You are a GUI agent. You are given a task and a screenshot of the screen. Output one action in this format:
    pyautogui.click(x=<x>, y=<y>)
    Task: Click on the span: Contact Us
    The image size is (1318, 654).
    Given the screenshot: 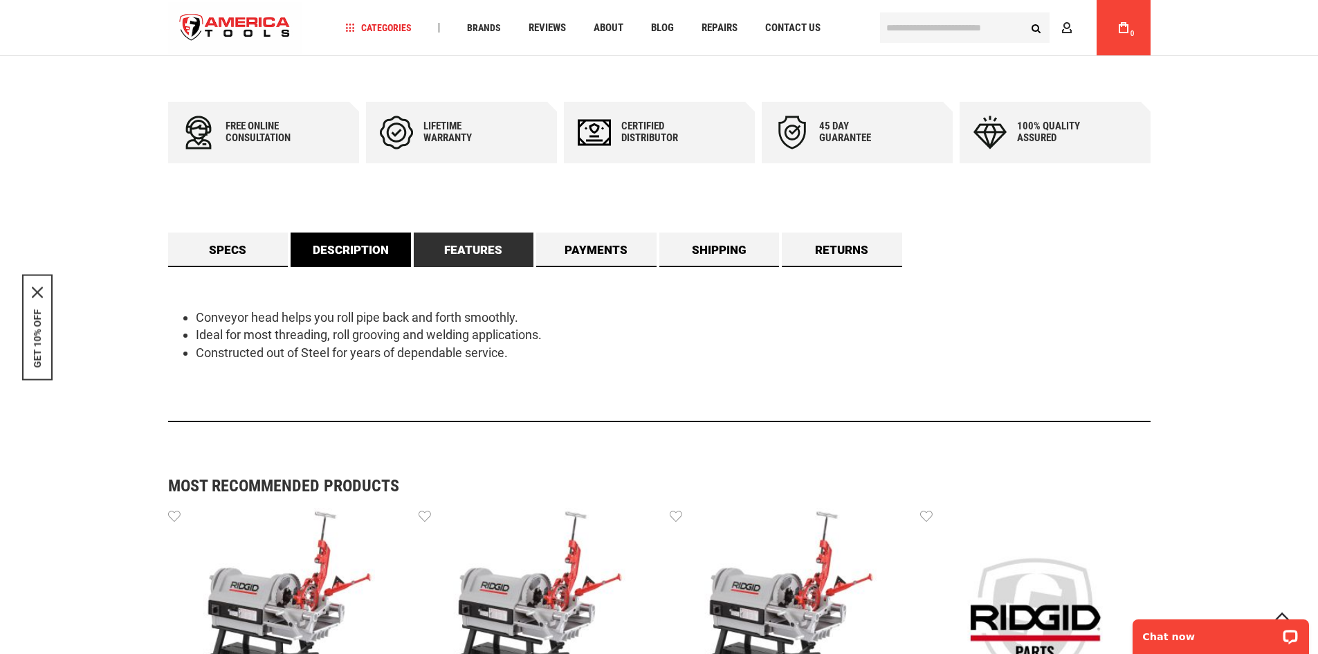 What is the action you would take?
    pyautogui.click(x=793, y=28)
    